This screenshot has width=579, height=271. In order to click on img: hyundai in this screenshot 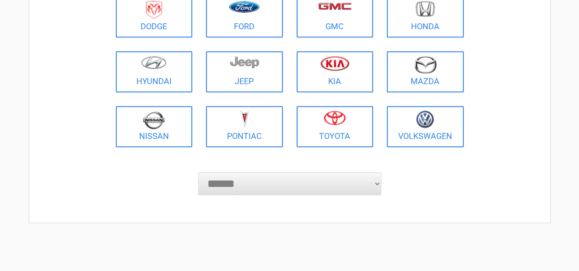, I will do `click(154, 62)`.